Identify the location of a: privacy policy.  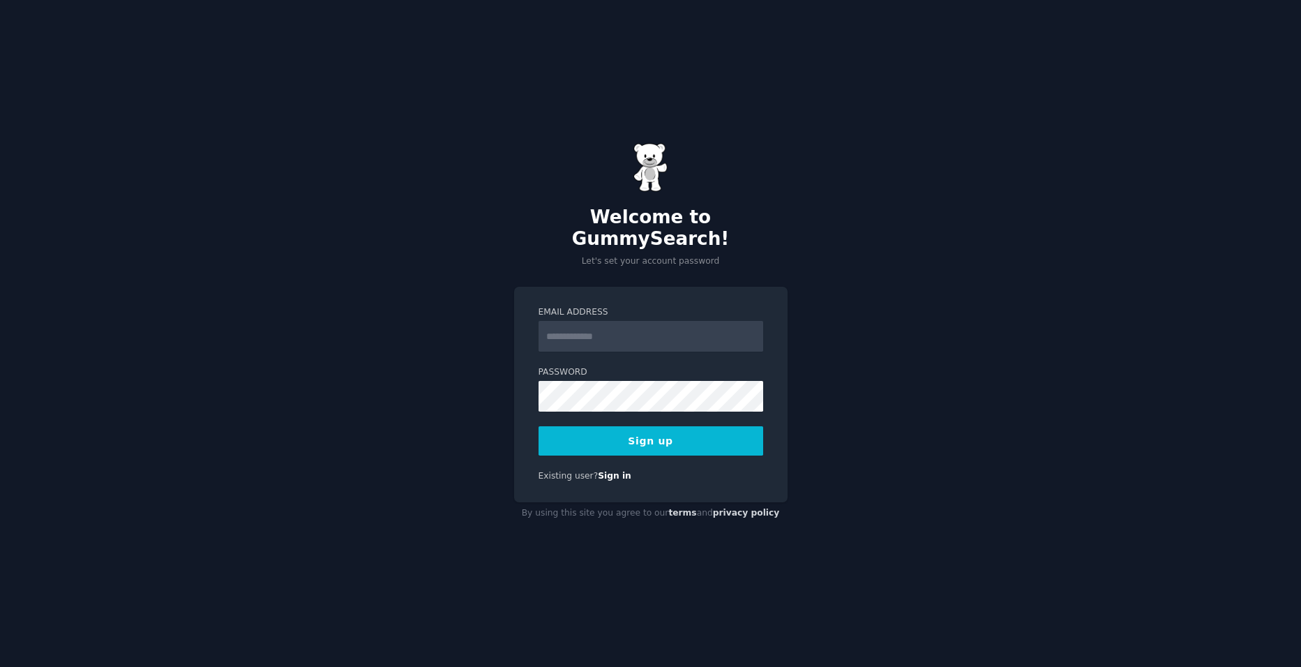
(746, 513).